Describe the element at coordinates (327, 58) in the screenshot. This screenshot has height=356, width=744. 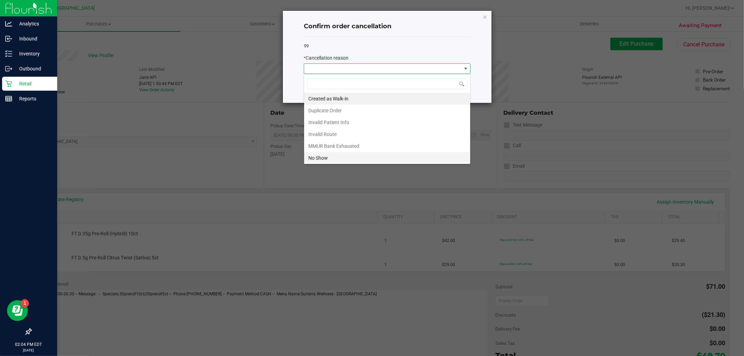
I see `span: Cancellation reason` at that location.